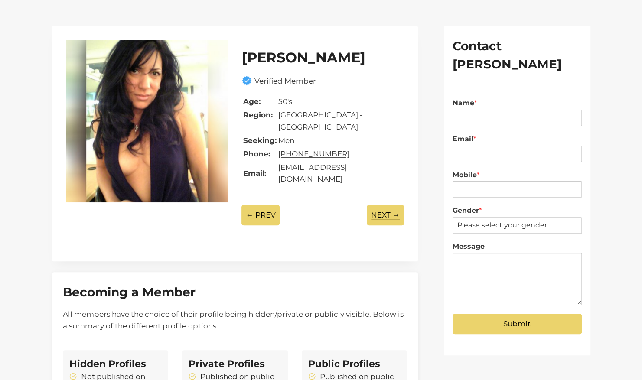 This screenshot has width=642, height=380. Describe the element at coordinates (116, 363) in the screenshot. I see `h4: Hidden Profiles` at that location.